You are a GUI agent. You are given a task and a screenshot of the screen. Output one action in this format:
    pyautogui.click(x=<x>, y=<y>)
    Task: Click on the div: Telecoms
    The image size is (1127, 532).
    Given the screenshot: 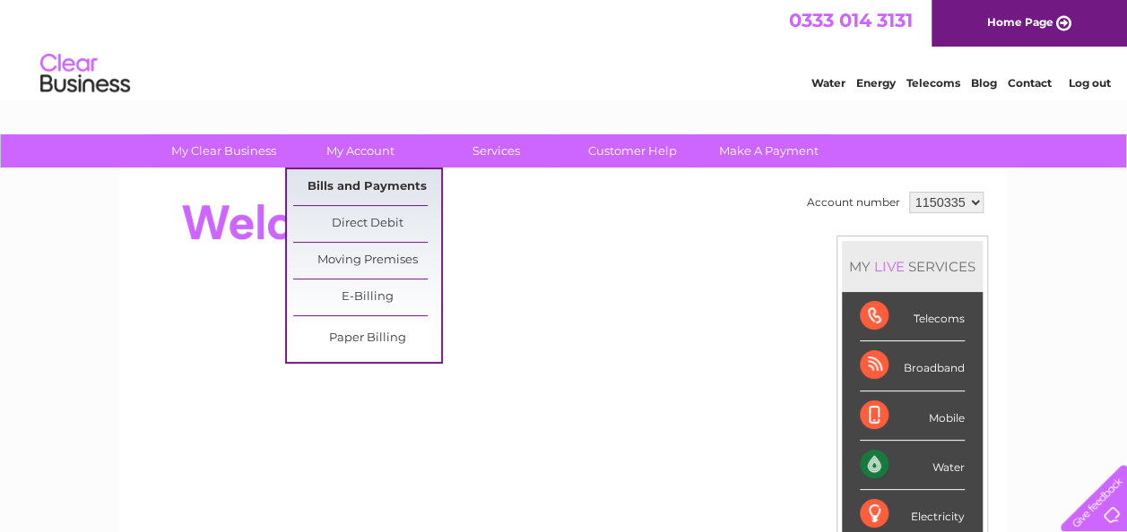 What is the action you would take?
    pyautogui.click(x=912, y=316)
    